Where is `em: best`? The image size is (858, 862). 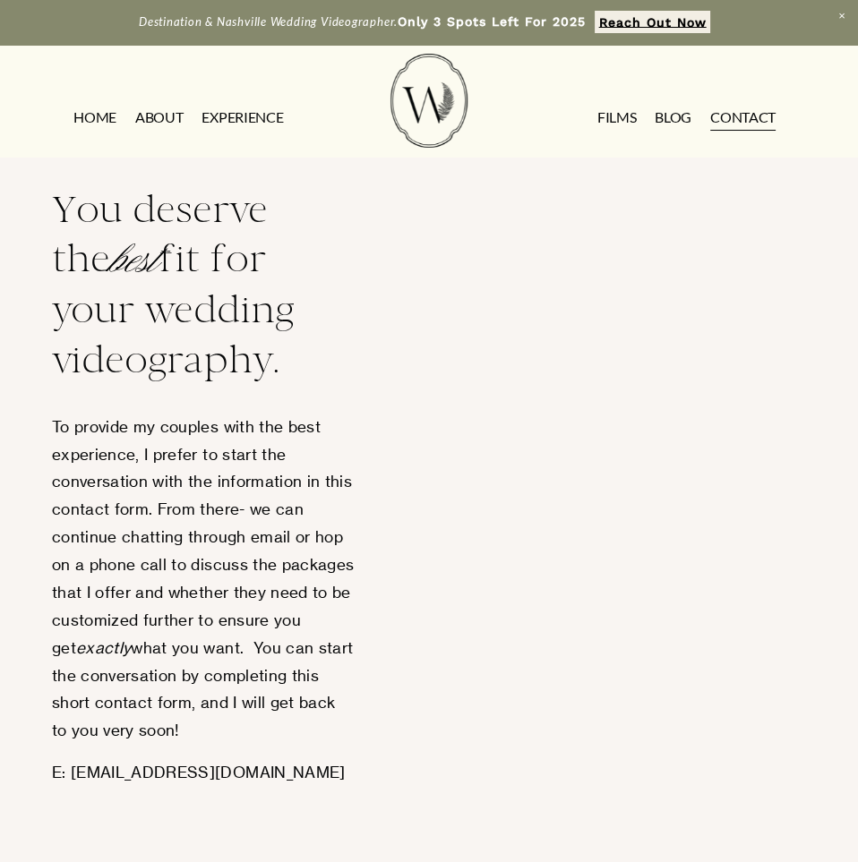 em: best is located at coordinates (134, 261).